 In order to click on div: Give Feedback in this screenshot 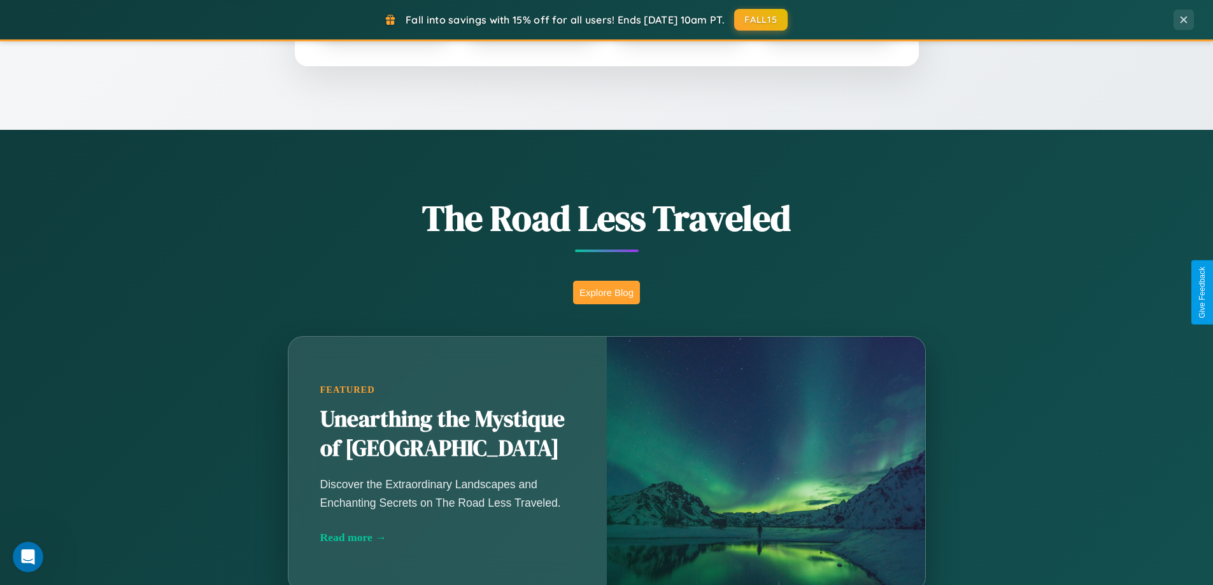, I will do `click(1202, 292)`.